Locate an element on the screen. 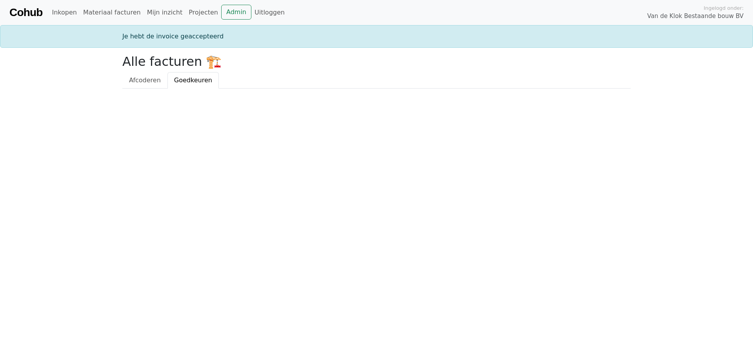 This screenshot has width=753, height=357. span: Goedkeuren is located at coordinates (193, 80).